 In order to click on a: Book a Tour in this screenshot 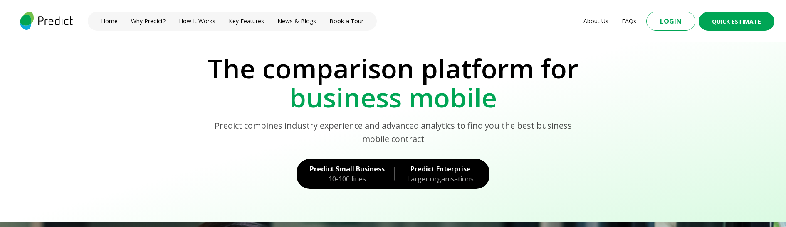, I will do `click(346, 21)`.